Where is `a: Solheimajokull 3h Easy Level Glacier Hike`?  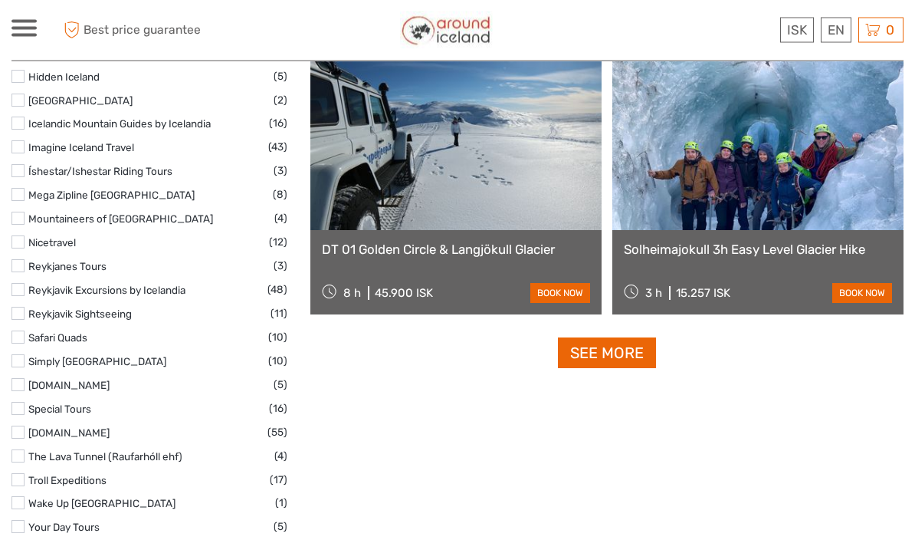
a: Solheimajokull 3h Easy Level Glacier Hike is located at coordinates (758, 250).